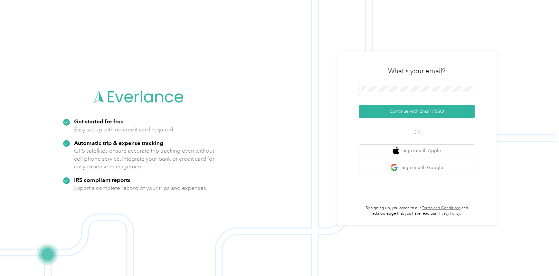 This screenshot has height=276, width=559. What do you see at coordinates (145, 159) in the screenshot?
I see `p: GPS satellites ensure accurate trip tracking even without cell phone service. Integrate your bank...` at bounding box center [145, 159].